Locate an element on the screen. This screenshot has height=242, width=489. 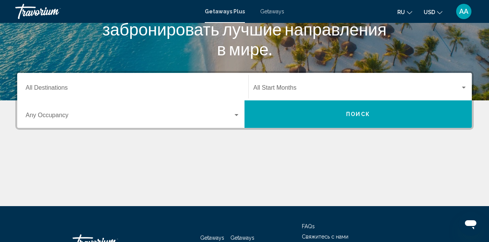
span: FAQs is located at coordinates (309, 227).